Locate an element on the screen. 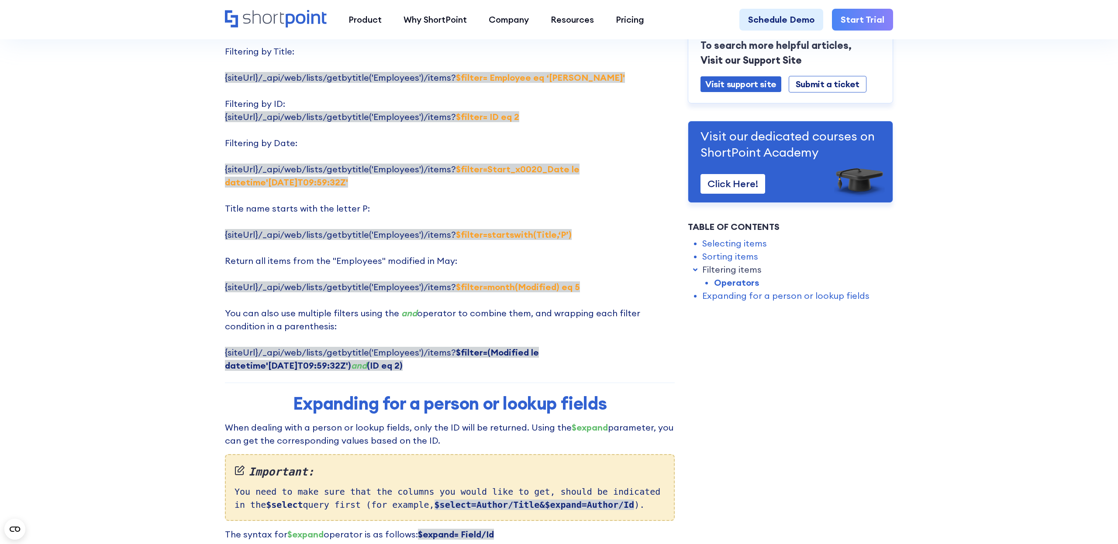  div: Table of Contents is located at coordinates (790, 227).